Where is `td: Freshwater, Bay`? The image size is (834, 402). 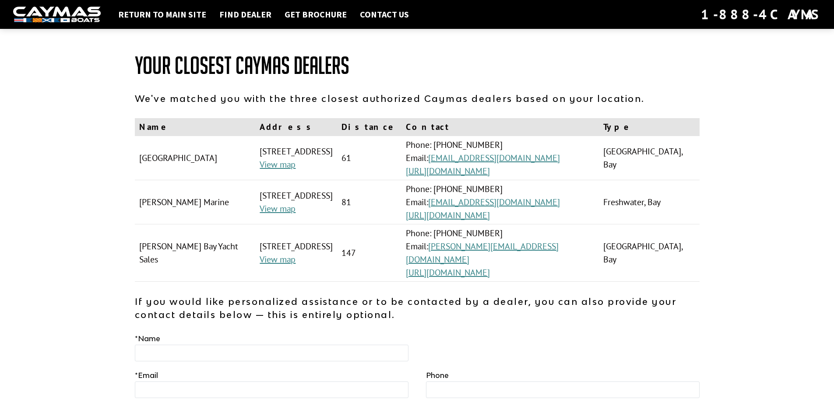
td: Freshwater, Bay is located at coordinates (649, 202).